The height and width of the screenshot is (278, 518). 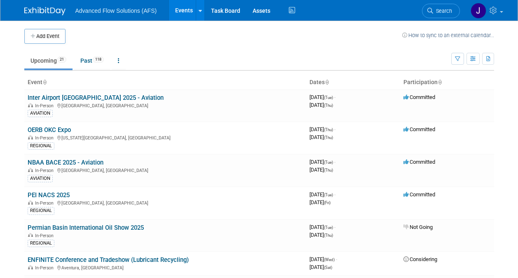 I want to click on a: Sort by Start Date, so click(x=327, y=82).